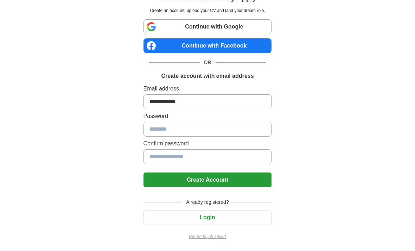  Describe the element at coordinates (208, 236) in the screenshot. I see `a: Return to job advert` at that location.